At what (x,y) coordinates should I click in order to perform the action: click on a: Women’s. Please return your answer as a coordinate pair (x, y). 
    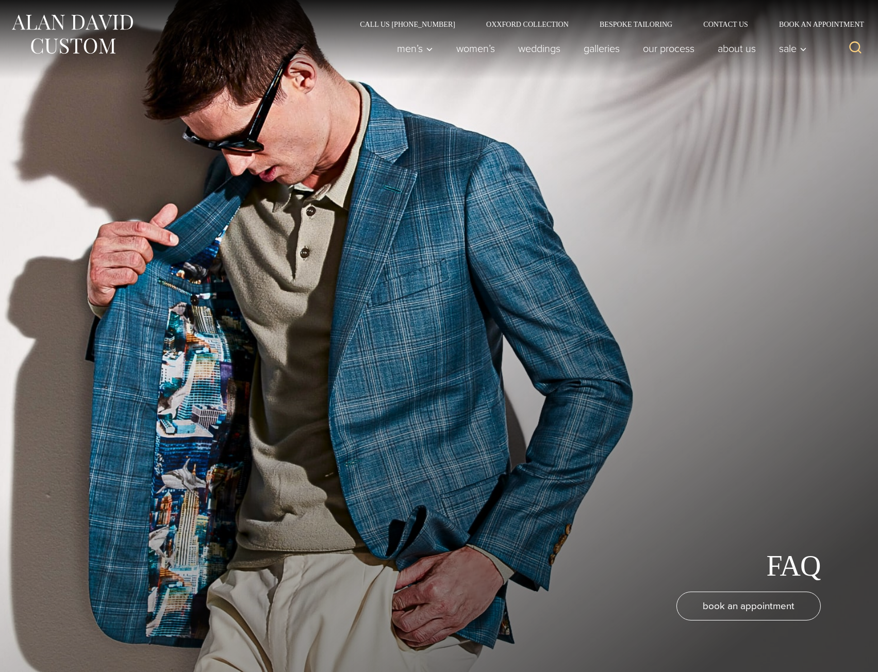
    Looking at the image, I should click on (476, 48).